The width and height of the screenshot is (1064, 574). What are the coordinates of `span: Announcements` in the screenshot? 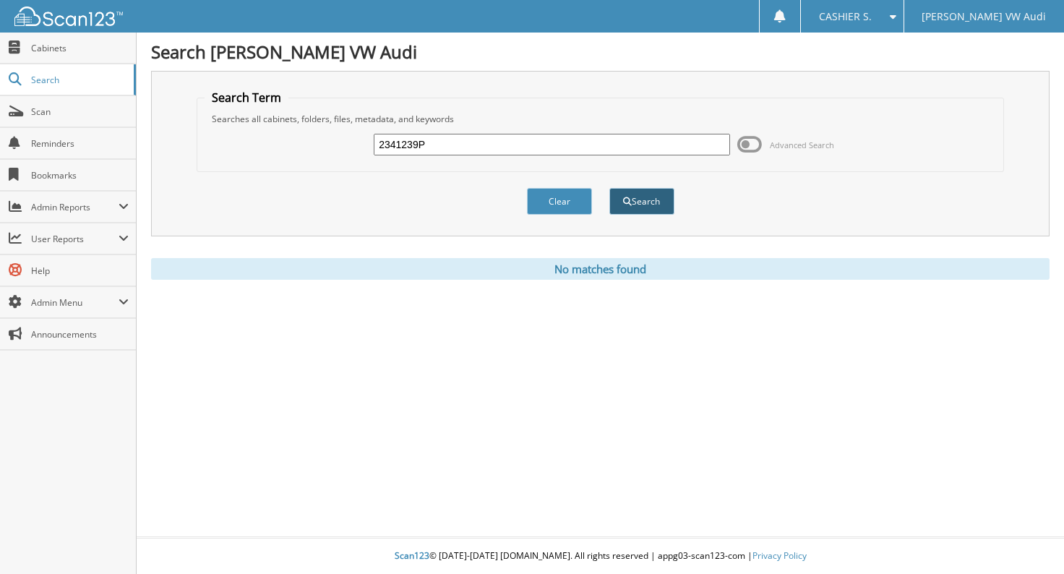 It's located at (79, 334).